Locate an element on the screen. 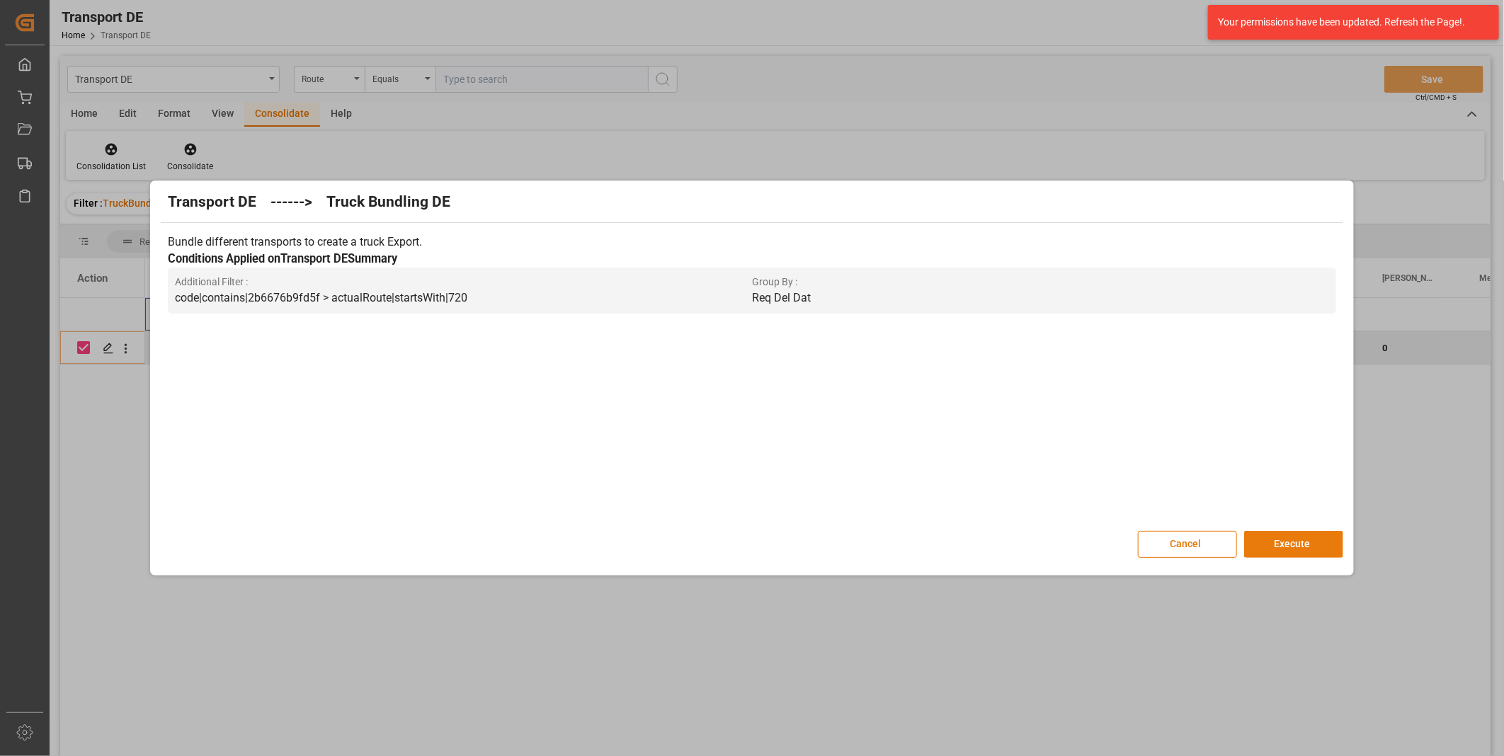 This screenshot has width=1504, height=756. p: code|contains|2b6676b9fd5f > actualRoute|startsWith|720 is located at coordinates (463, 298).